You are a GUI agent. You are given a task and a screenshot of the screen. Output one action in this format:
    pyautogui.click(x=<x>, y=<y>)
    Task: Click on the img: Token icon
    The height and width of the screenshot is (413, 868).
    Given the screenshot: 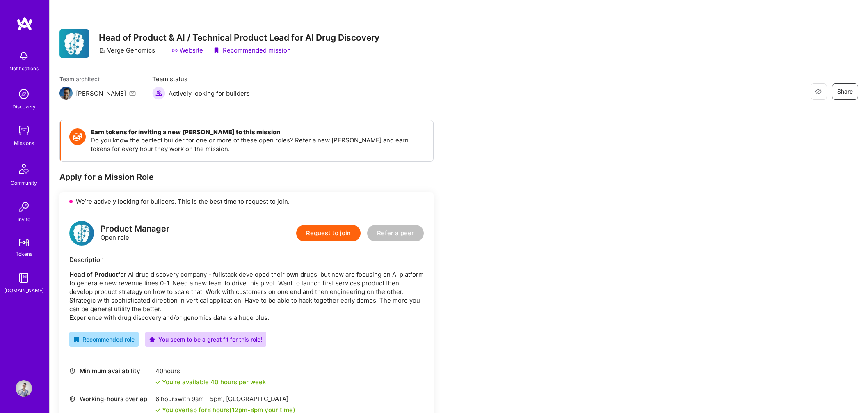 What is the action you would take?
    pyautogui.click(x=78, y=137)
    